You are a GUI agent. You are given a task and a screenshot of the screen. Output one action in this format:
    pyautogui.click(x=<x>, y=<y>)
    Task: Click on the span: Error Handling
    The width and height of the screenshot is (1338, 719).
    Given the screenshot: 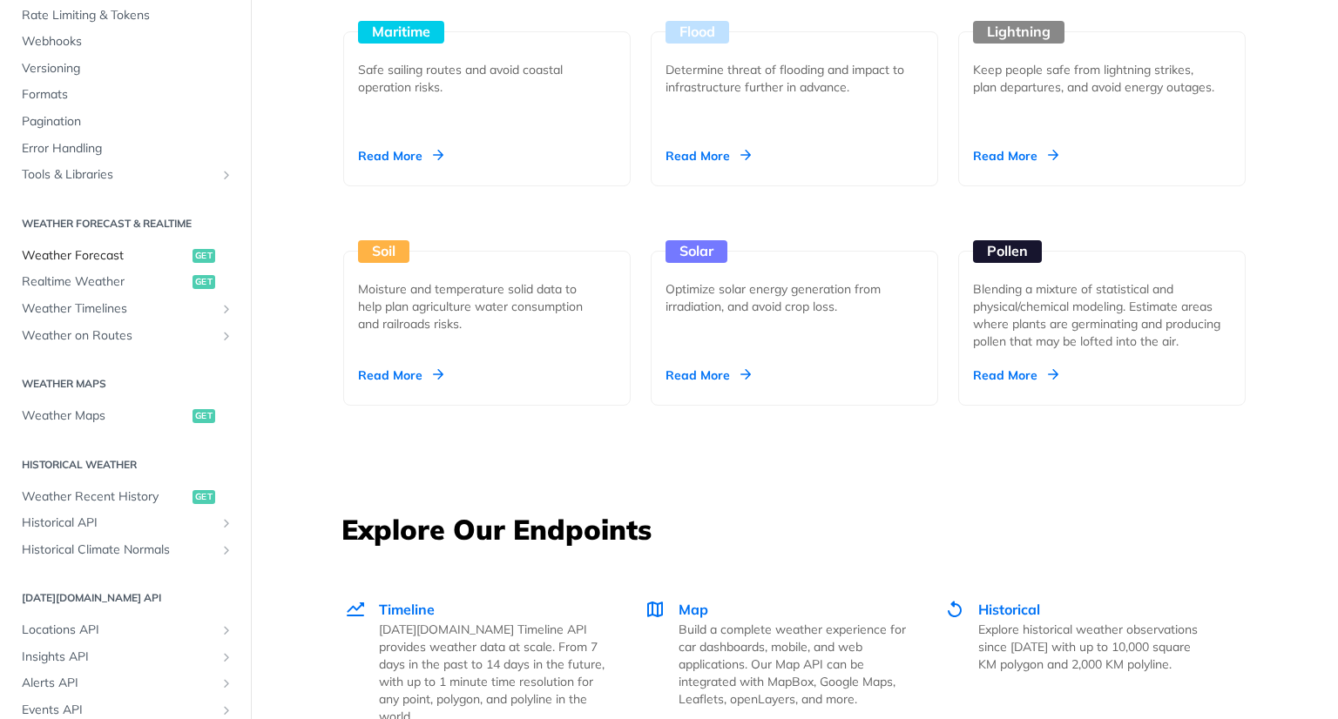 What is the action you would take?
    pyautogui.click(x=127, y=149)
    